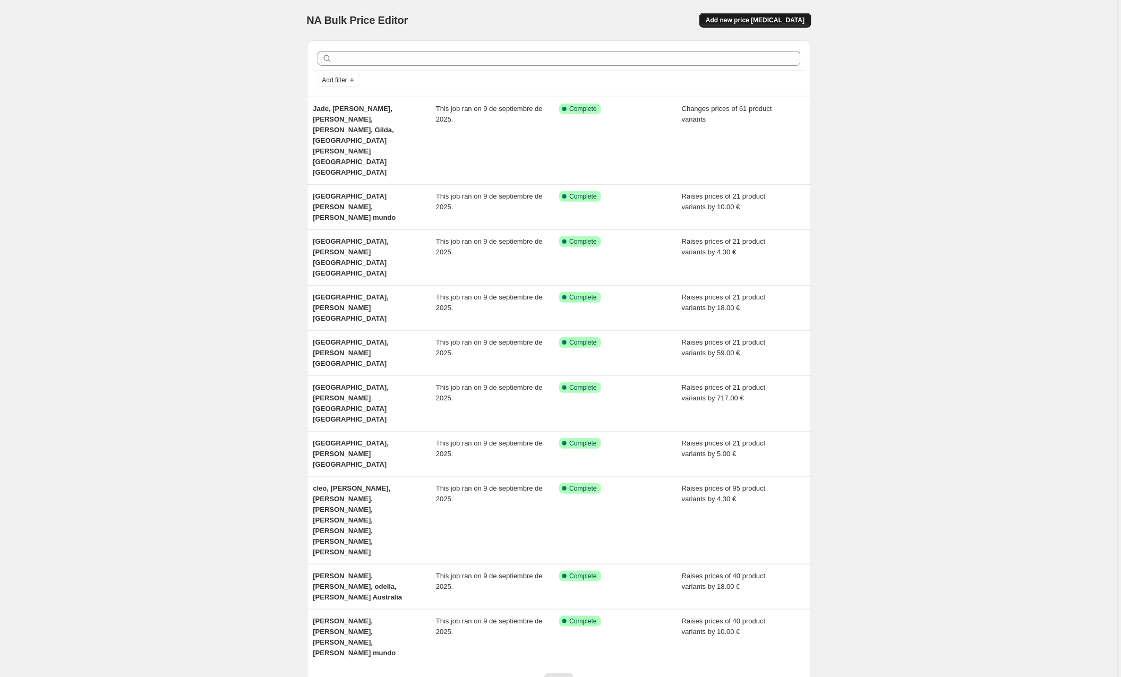  I want to click on span: NA Bulk Price Editor, so click(357, 20).